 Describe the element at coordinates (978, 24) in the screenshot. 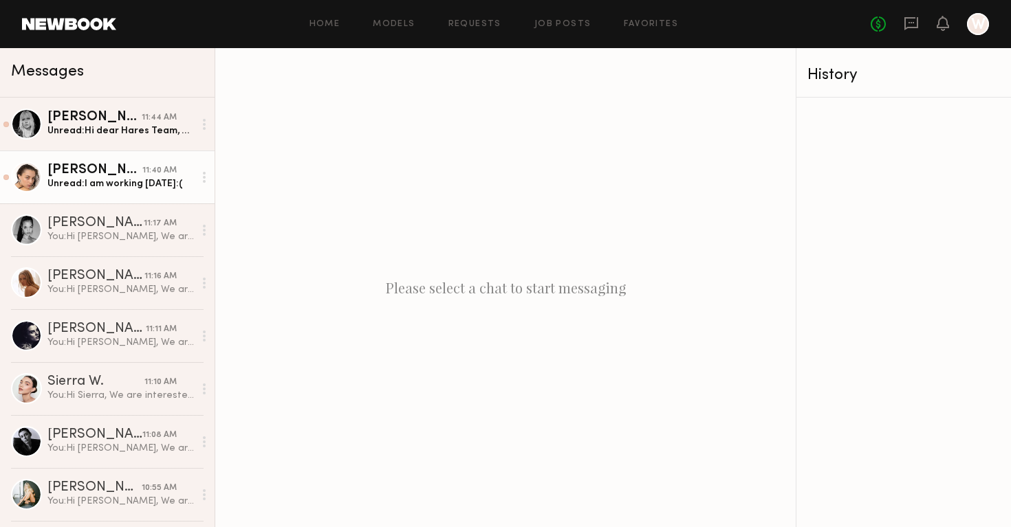

I see `a: W` at that location.